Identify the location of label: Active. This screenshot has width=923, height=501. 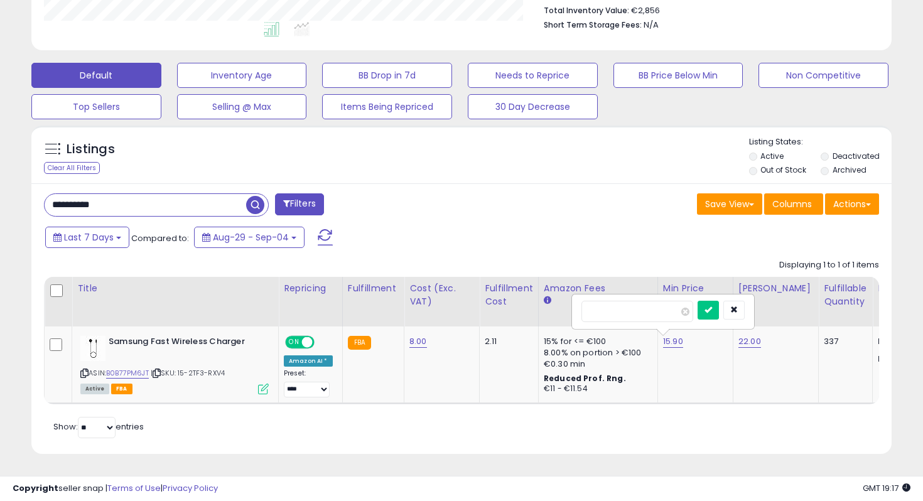
(771, 156).